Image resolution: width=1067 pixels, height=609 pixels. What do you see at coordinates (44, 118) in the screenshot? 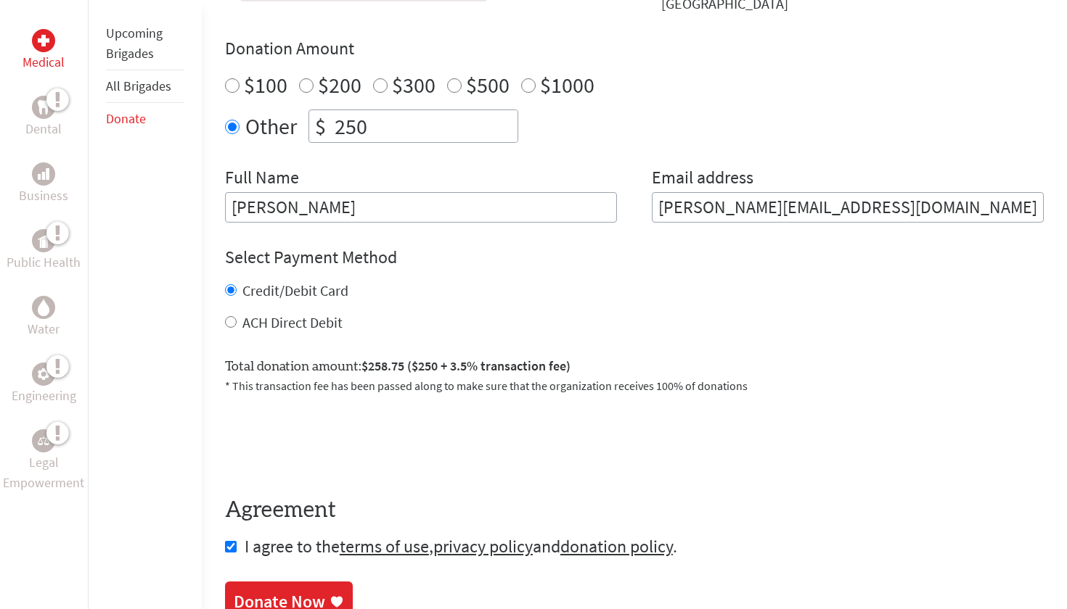
I see `a: DentalDental` at bounding box center [44, 118].